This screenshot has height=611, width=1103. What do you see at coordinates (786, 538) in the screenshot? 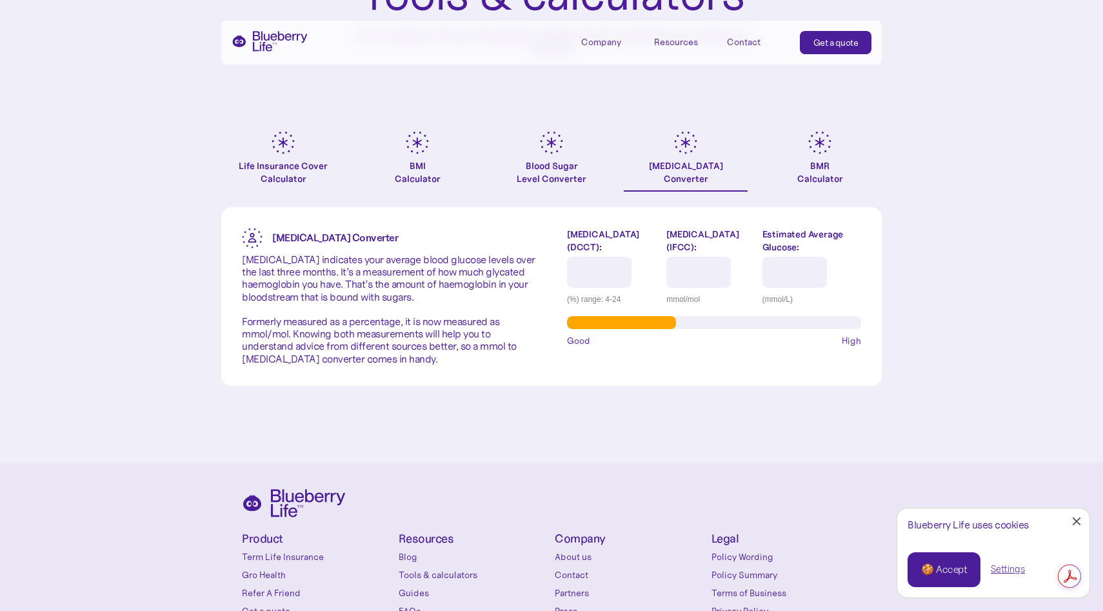
I see `h4: Legal` at bounding box center [786, 538].